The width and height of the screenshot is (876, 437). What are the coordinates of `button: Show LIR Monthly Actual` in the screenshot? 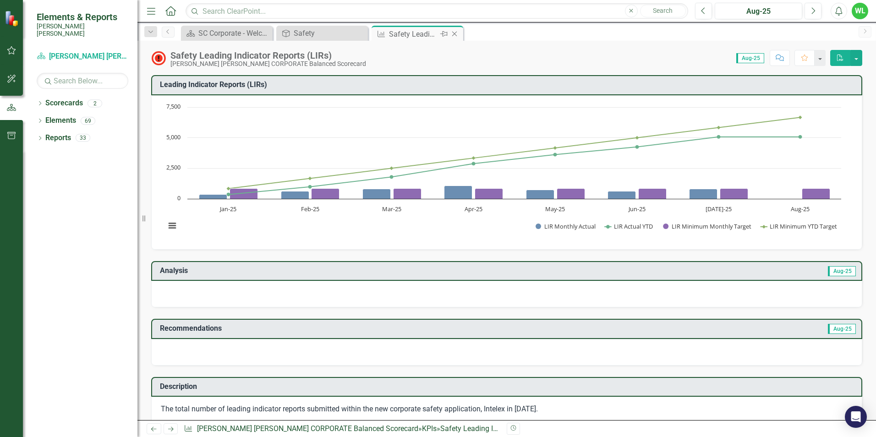 It's located at (566, 226).